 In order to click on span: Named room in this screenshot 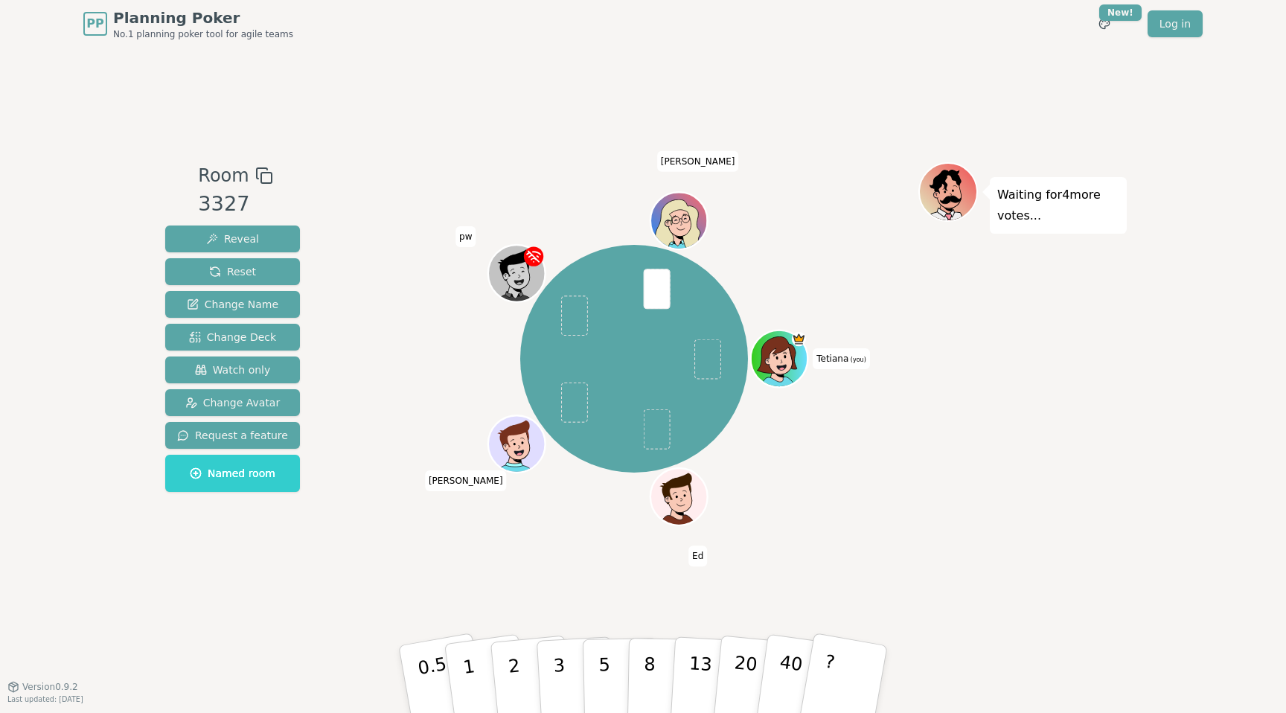, I will do `click(232, 473)`.